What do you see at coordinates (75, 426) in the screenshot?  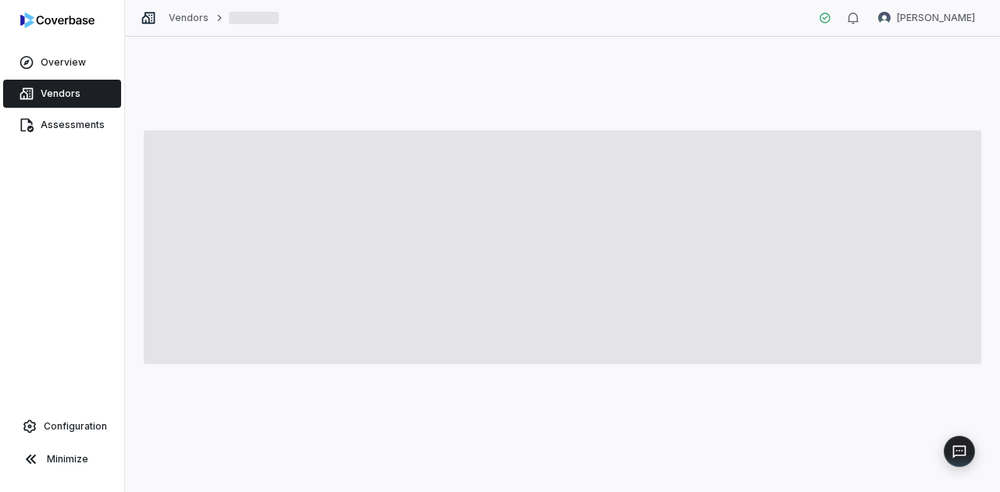 I see `span: Configuration` at bounding box center [75, 426].